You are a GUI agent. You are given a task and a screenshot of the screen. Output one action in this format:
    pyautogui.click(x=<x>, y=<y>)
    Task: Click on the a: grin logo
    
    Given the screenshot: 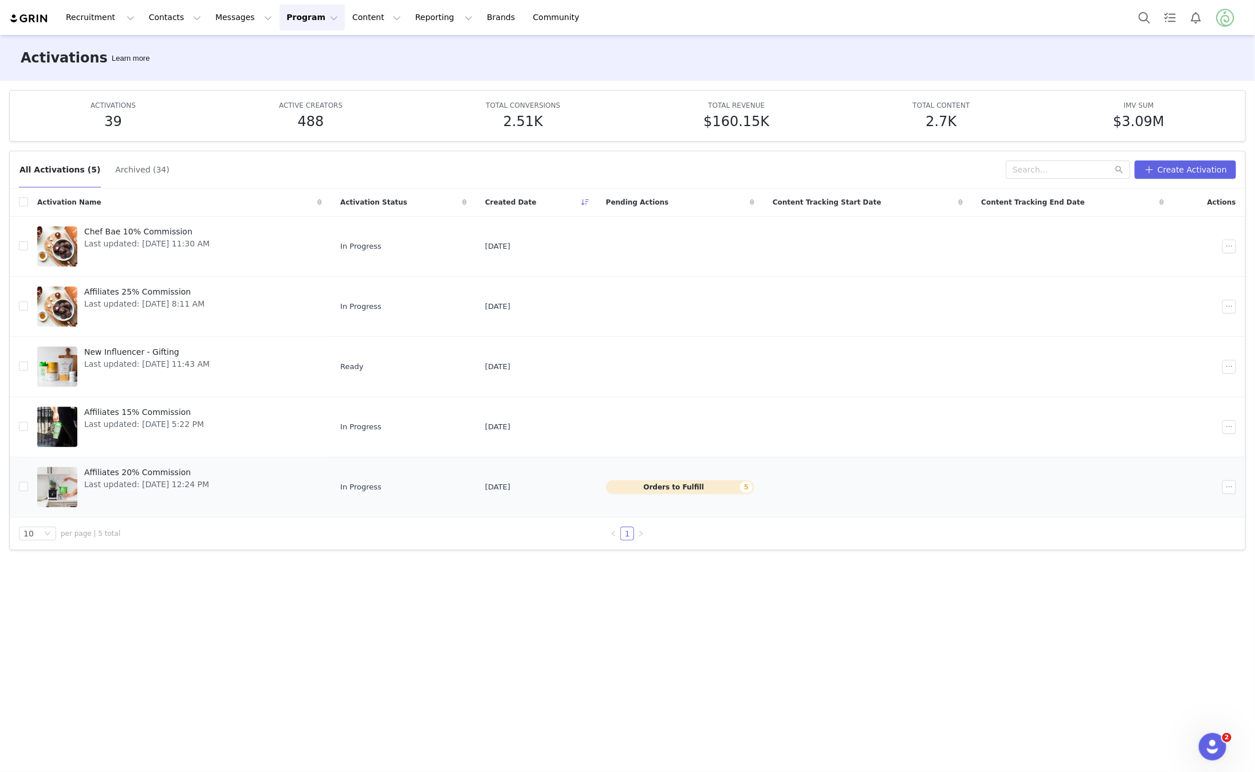 What is the action you would take?
    pyautogui.click(x=29, y=18)
    